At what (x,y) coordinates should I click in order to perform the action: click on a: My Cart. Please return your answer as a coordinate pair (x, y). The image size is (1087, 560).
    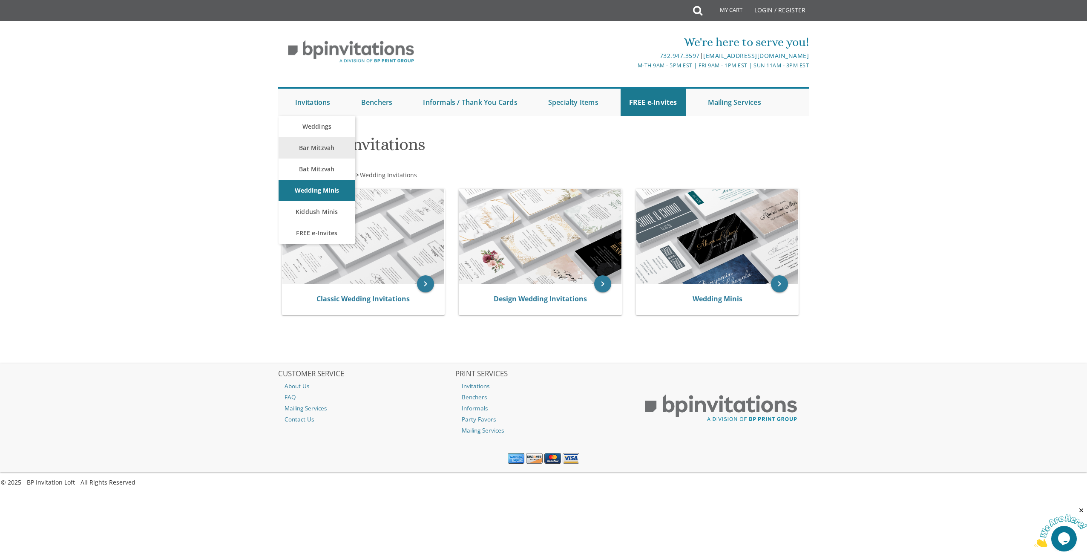
    Looking at the image, I should click on (725, 12).